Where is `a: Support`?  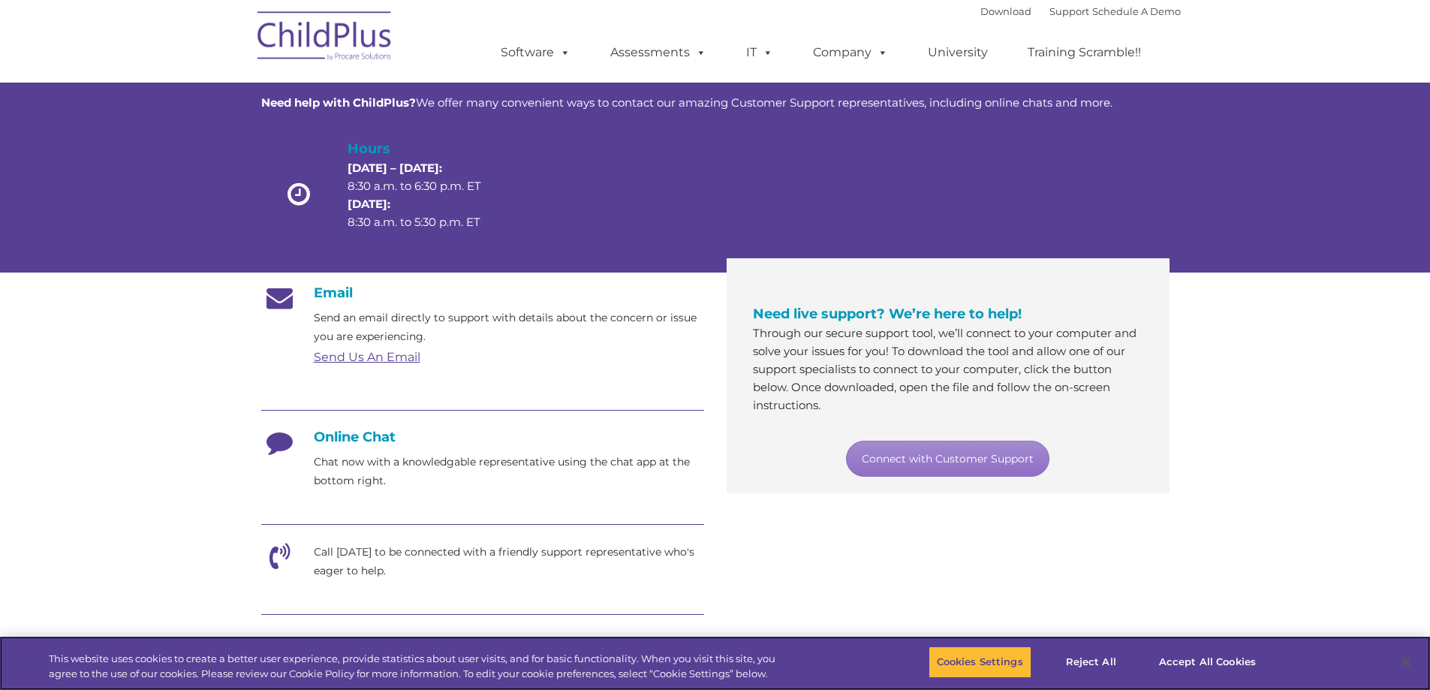
a: Support is located at coordinates (1069, 11).